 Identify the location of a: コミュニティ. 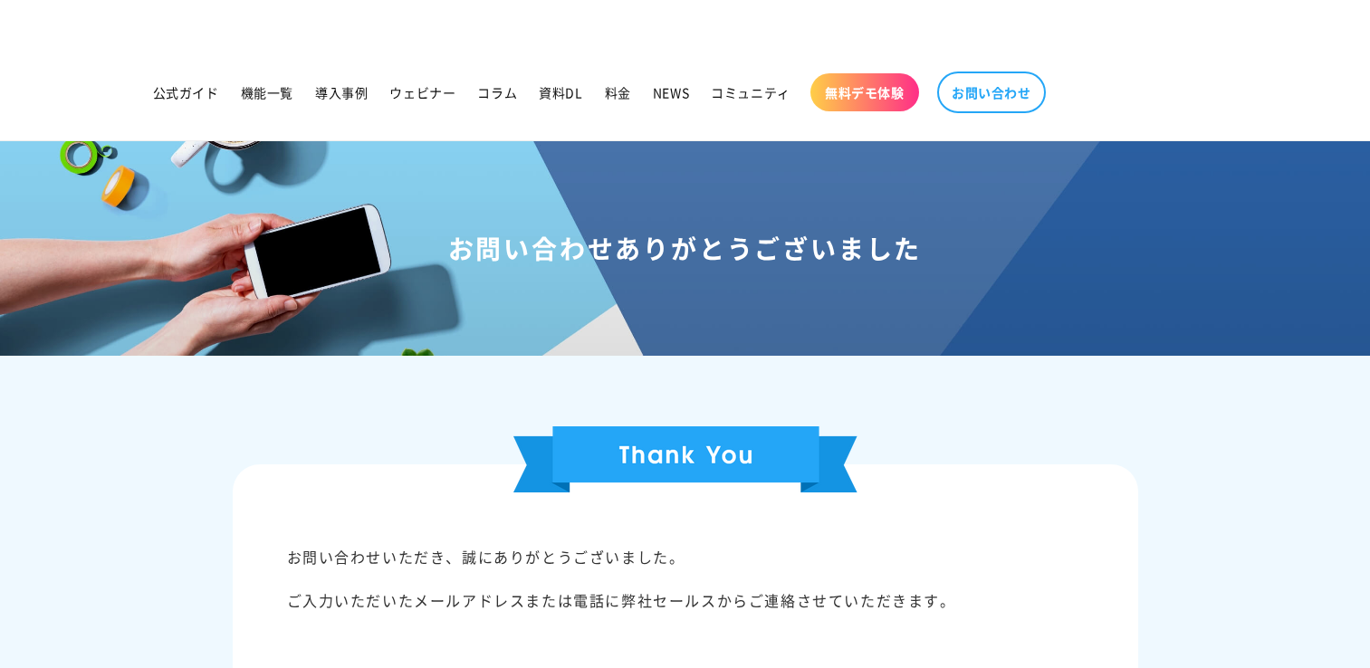
(751, 92).